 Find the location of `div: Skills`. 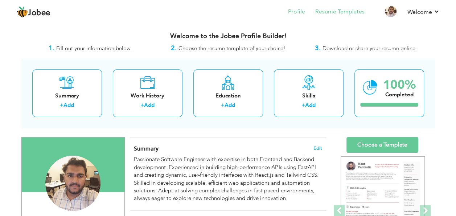

div: Skills is located at coordinates (309, 95).